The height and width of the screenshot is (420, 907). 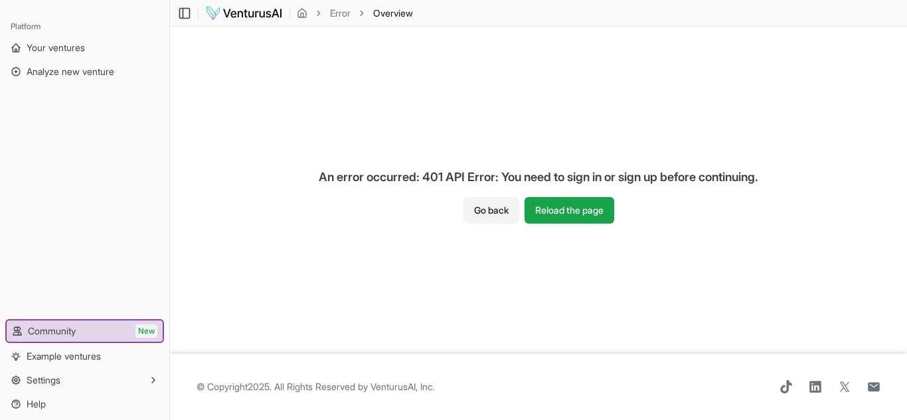 I want to click on a: Analyze new venture, so click(x=84, y=72).